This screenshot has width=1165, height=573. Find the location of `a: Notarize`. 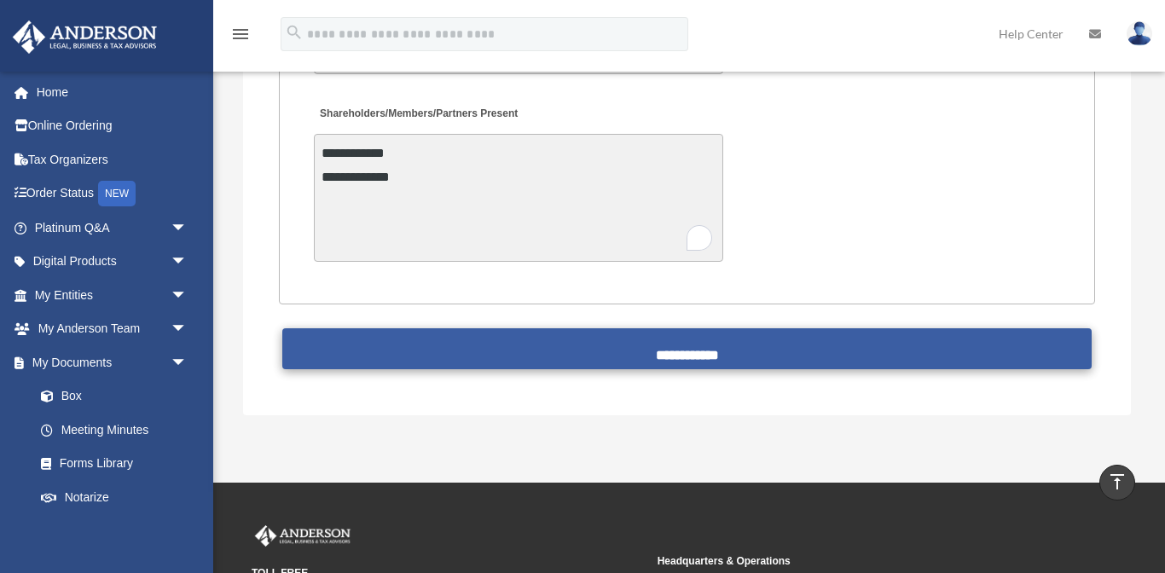

a: Notarize is located at coordinates (119, 497).